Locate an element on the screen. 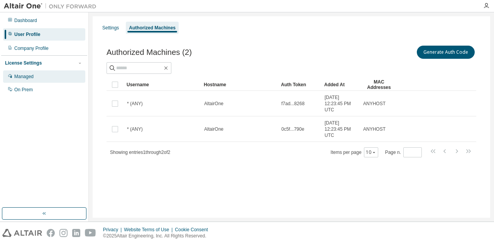 The image size is (494, 244). span: 0c5f...790e is located at coordinates (293, 129).